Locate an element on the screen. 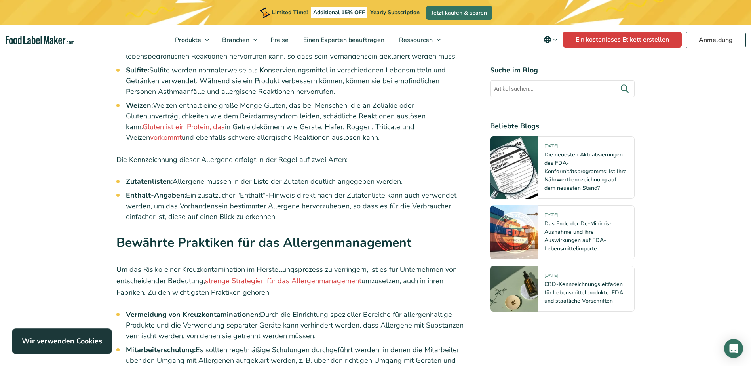 This screenshot has height=366, width=751. li: Ein zusätzlicher "Enthält"-Hinweis direkt nach der Zutatenliste kann auch verwendet werden, um da... is located at coordinates (295, 206).